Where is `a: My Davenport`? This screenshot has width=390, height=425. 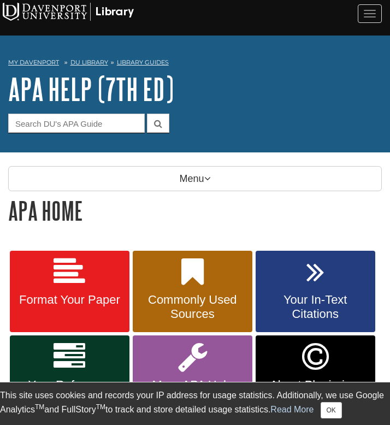
a: My Davenport is located at coordinates (33, 62).